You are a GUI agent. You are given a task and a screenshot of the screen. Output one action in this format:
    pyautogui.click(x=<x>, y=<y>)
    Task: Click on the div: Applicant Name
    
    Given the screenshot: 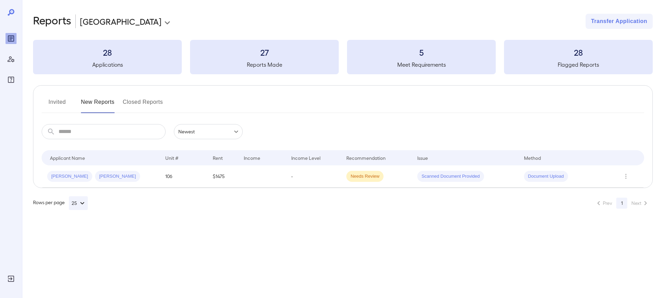 What is the action you would take?
    pyautogui.click(x=67, y=158)
    